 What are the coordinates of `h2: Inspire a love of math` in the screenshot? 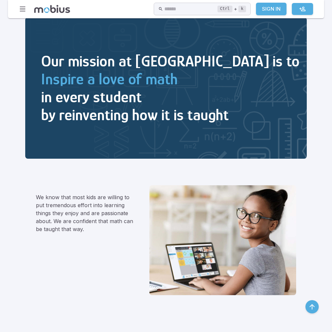 It's located at (170, 79).